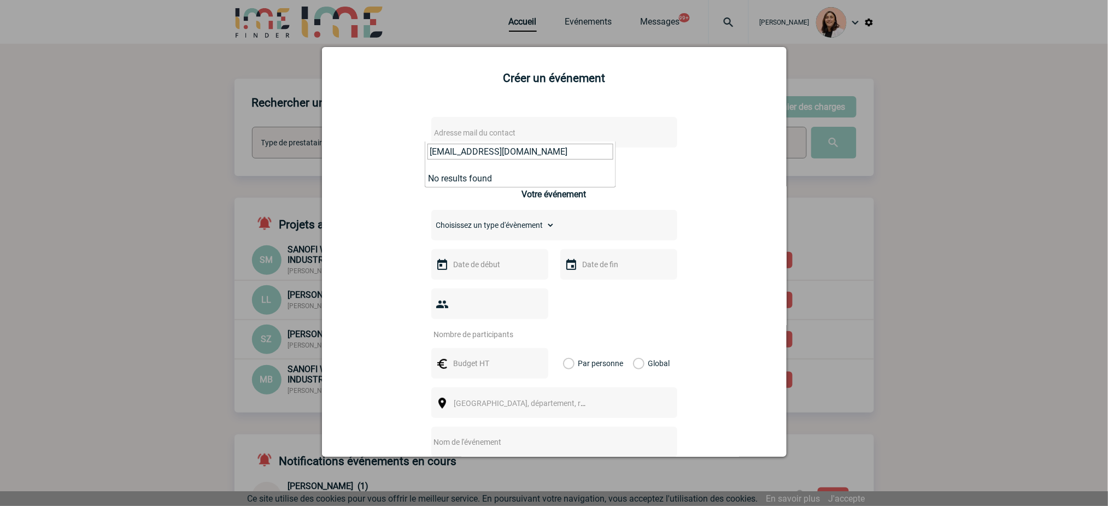  What do you see at coordinates (554, 78) in the screenshot?
I see `h2: Créer un événement` at bounding box center [554, 78].